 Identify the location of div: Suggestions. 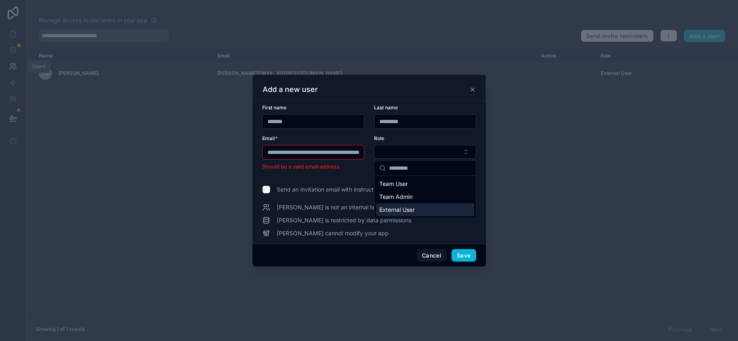
(425, 197).